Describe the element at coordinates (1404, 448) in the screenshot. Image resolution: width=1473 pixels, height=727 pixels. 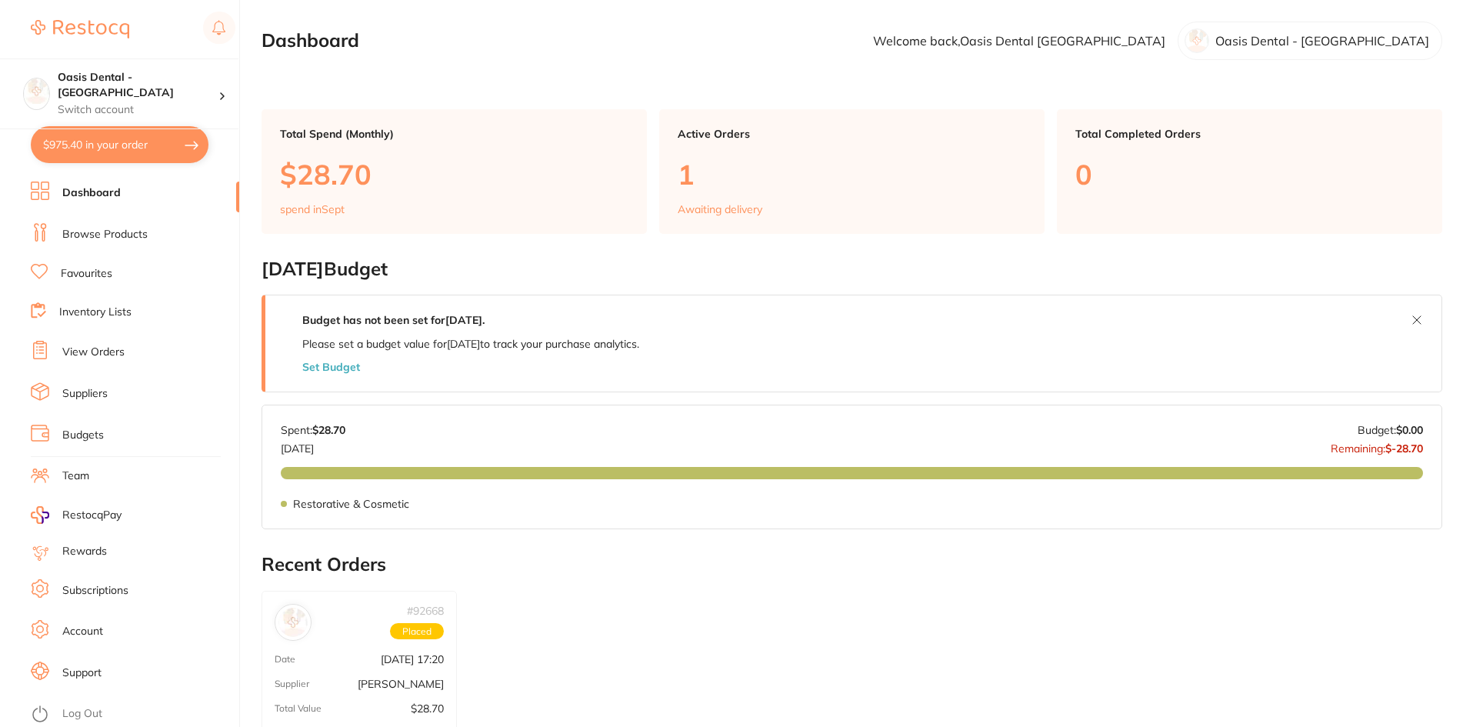
I see `strong: $-28.70` at that location.